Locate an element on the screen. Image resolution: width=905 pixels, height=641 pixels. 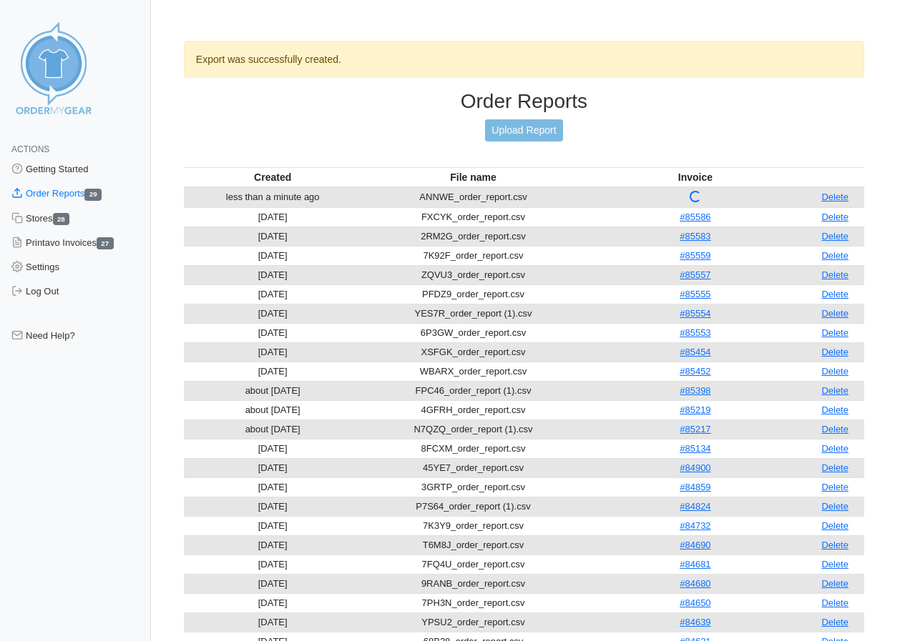
span: 28 is located at coordinates (61, 219).